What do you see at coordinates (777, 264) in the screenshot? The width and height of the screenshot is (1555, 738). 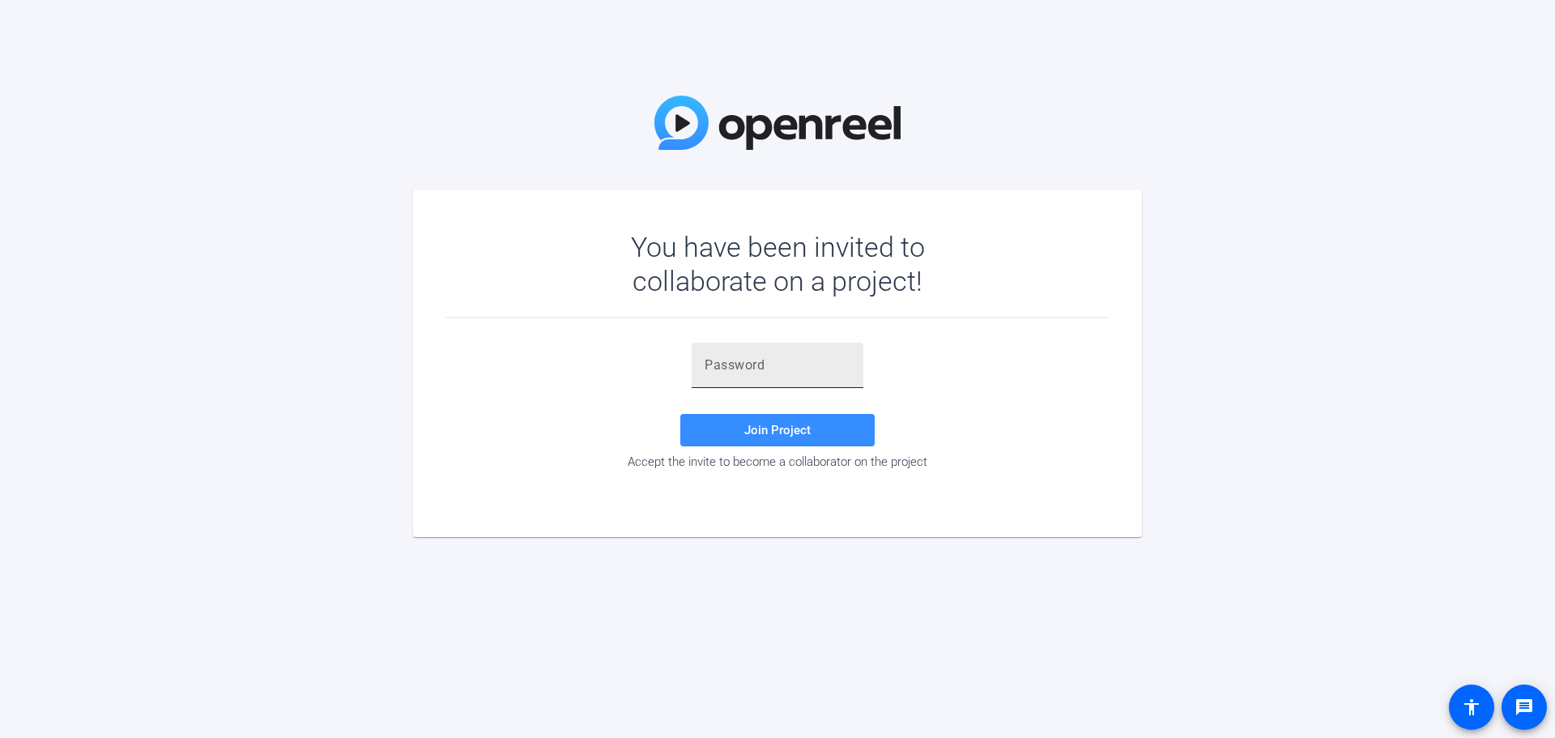 I see `div: You have been invited to collaborate on a project!` at bounding box center [777, 264].